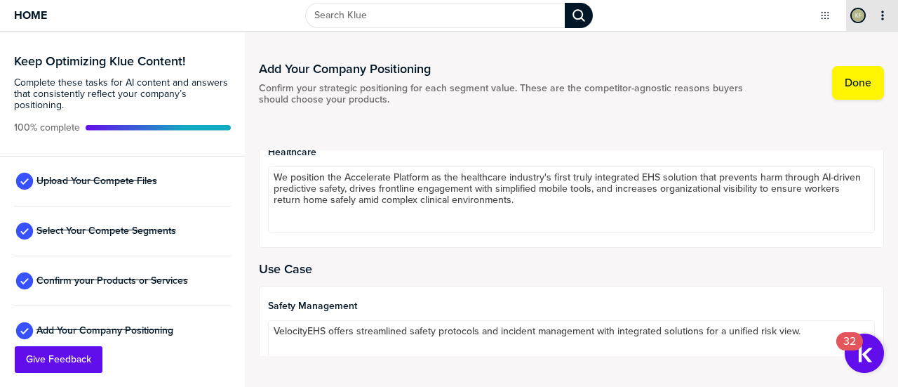 This screenshot has width=898, height=387. What do you see at coordinates (506, 94) in the screenshot?
I see `span: Confirm your strategic positioning for each segment value. These are the competitor-agnostic reas...` at bounding box center [506, 94].